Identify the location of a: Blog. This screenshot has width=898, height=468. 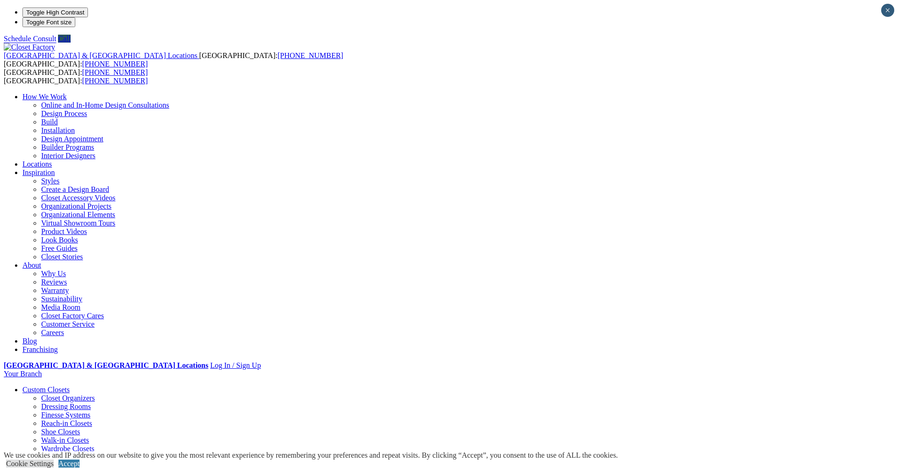
(29, 340).